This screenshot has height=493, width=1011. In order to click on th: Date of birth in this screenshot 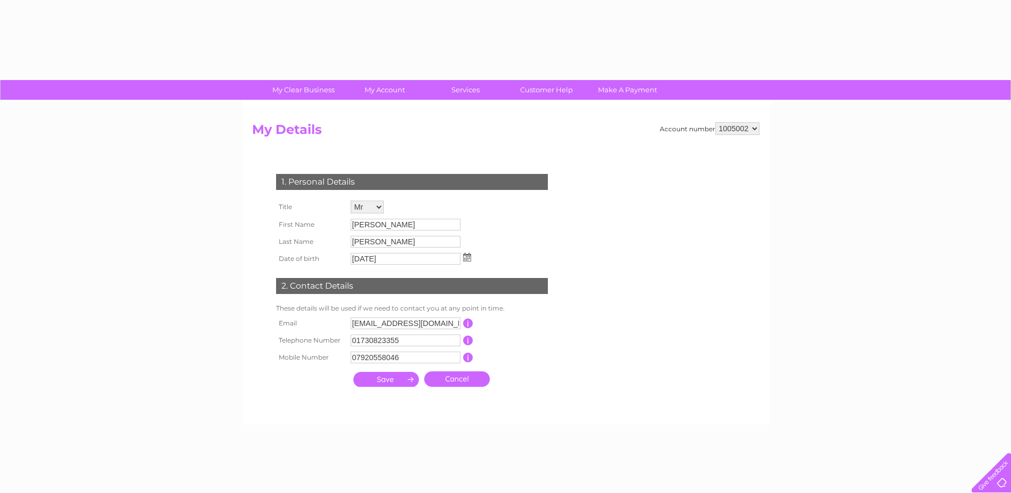, I will do `click(311, 259)`.